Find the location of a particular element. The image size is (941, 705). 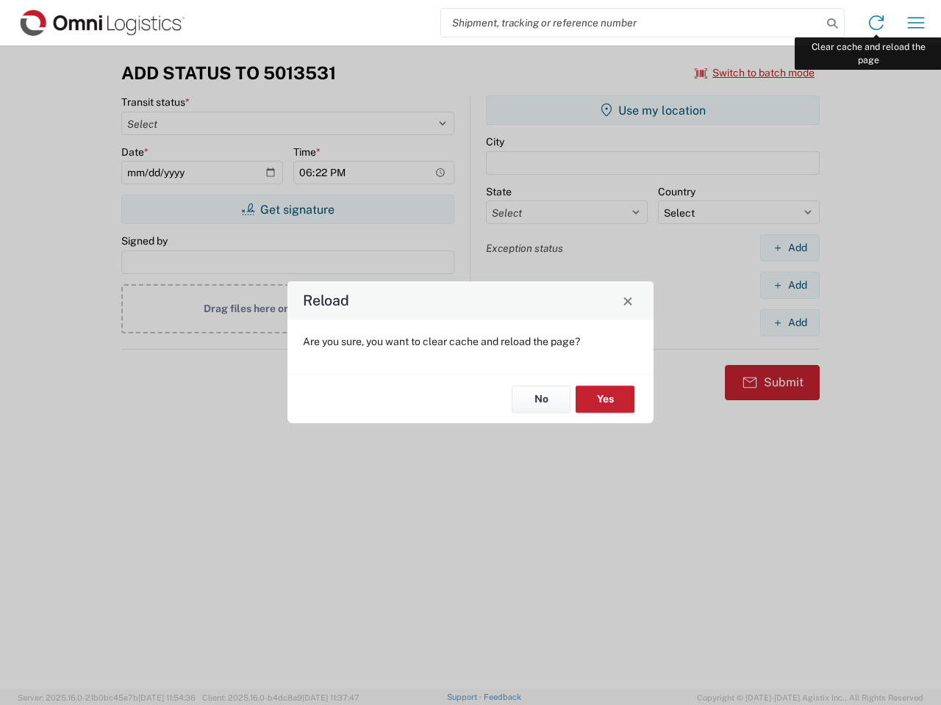

p: Are you sure, you want to clear cache and reload the page? is located at coordinates (470, 342).